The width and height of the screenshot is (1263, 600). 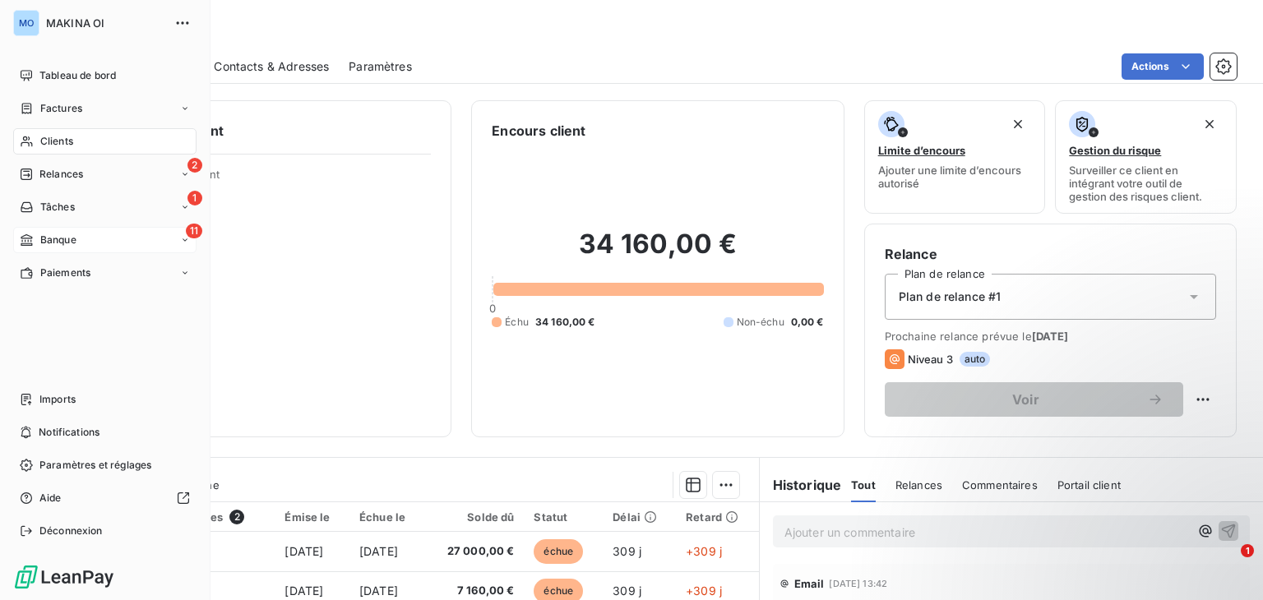 What do you see at coordinates (1025, 400) in the screenshot?
I see `span: Voir` at bounding box center [1025, 400].